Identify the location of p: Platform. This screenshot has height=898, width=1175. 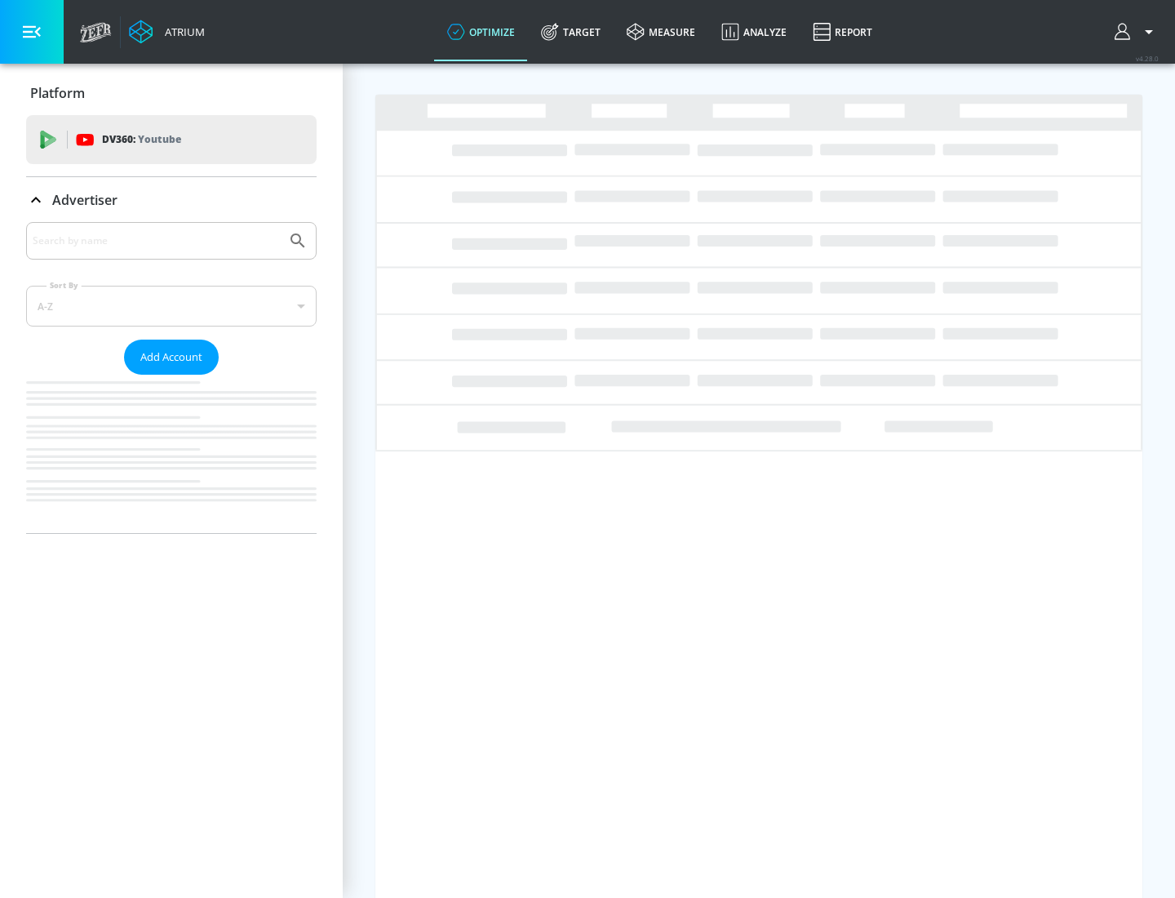
(57, 93).